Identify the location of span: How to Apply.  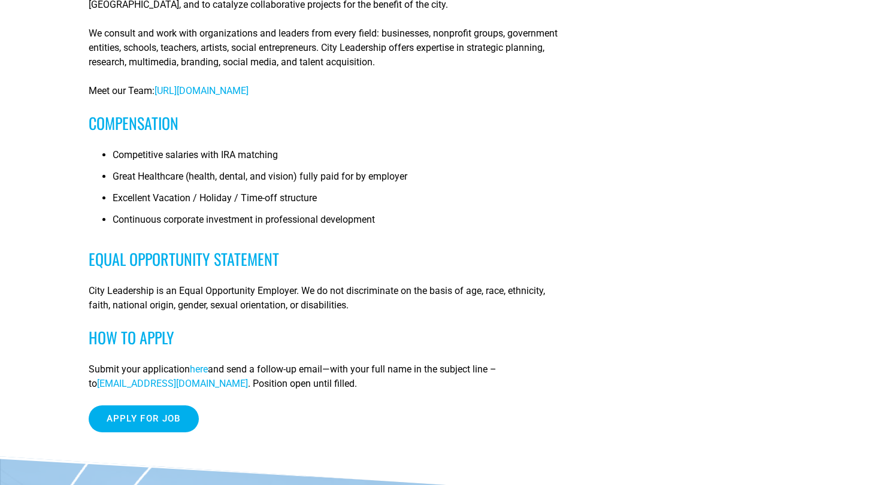
(131, 337).